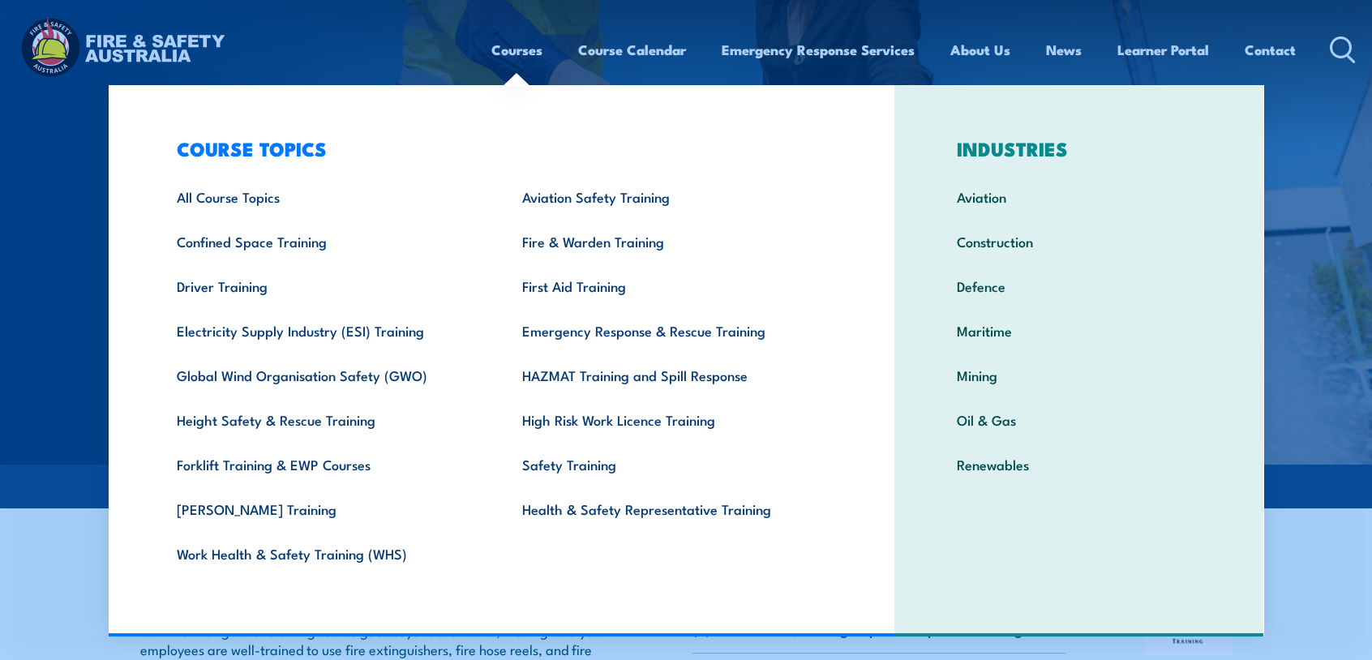 Image resolution: width=1372 pixels, height=660 pixels. What do you see at coordinates (324, 196) in the screenshot?
I see `a: All Course Topics` at bounding box center [324, 196].